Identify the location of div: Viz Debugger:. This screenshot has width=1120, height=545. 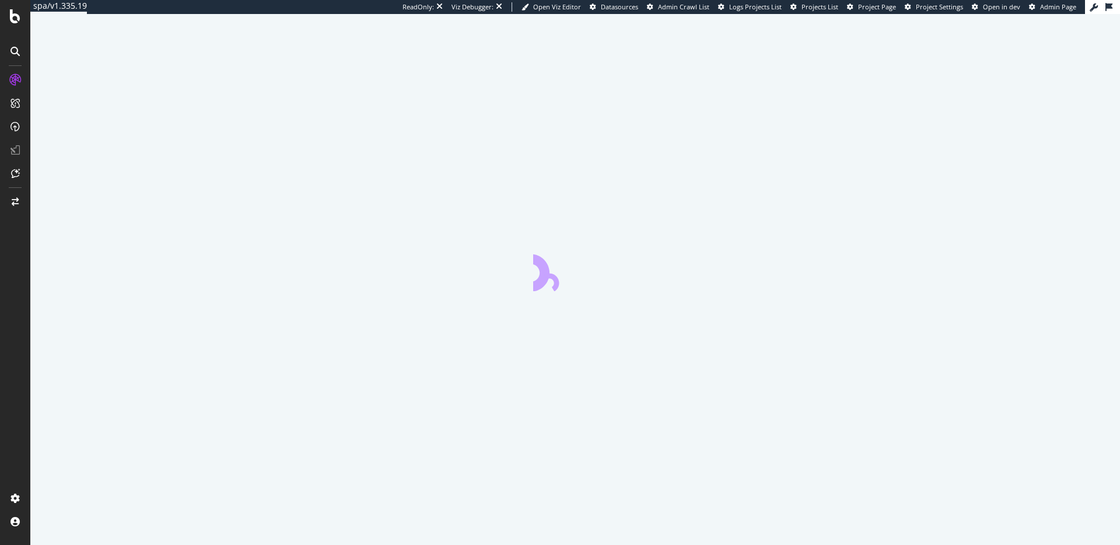
(472, 7).